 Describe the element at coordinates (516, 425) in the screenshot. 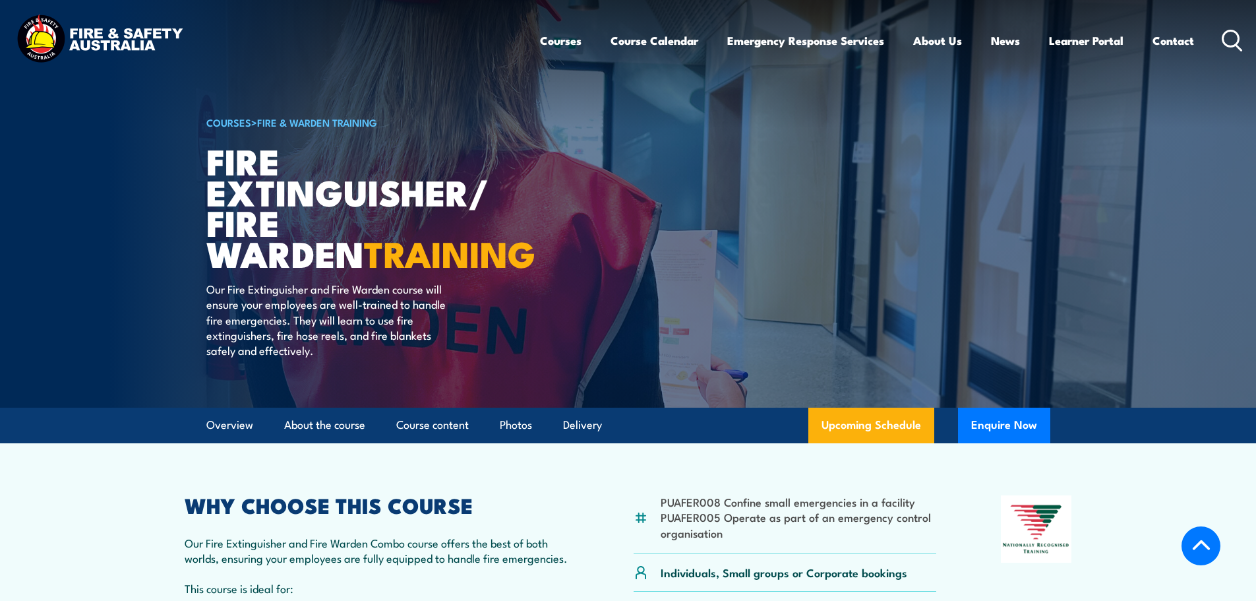

I see `a: Photos` at that location.